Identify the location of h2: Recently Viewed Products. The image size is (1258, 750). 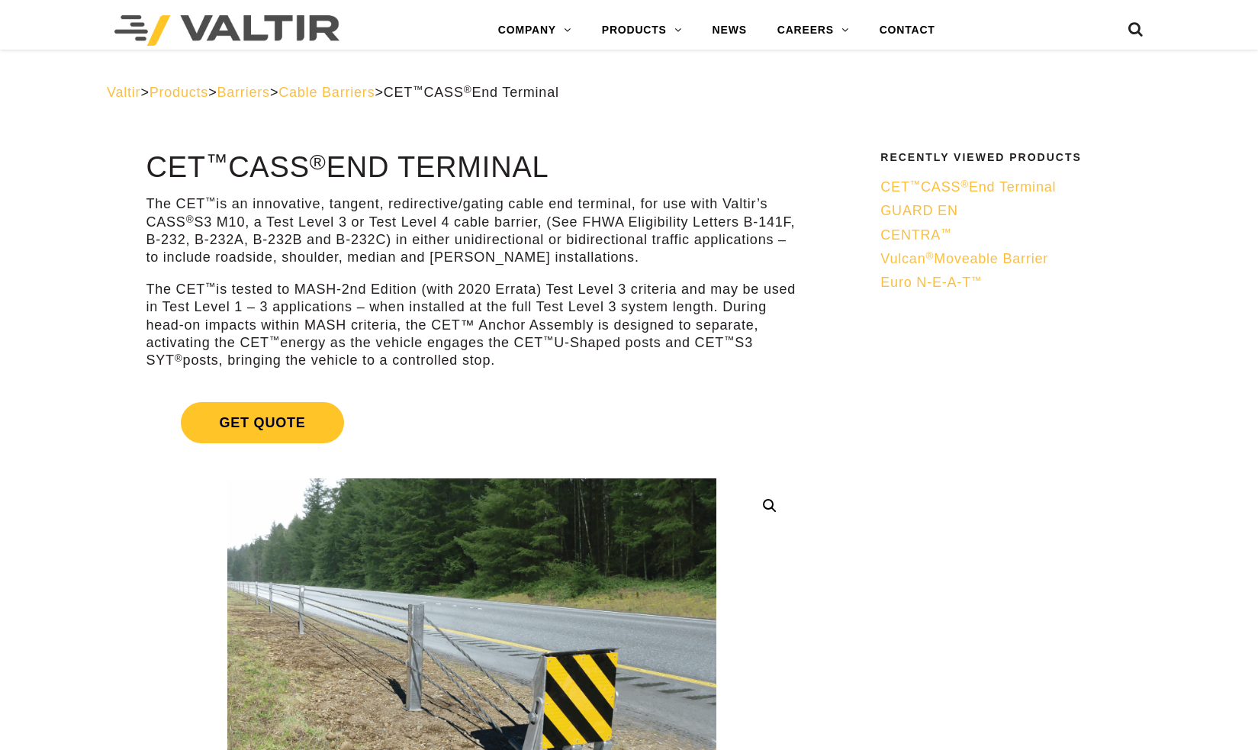
(1011, 157).